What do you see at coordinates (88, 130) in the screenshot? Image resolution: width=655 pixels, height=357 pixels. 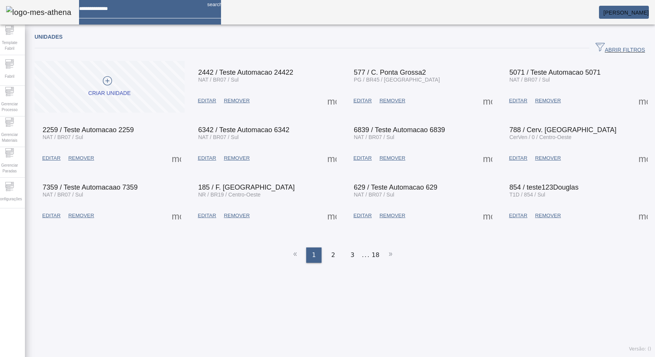 I see `span: 2259 / Teste Automacao 2259` at bounding box center [88, 130].